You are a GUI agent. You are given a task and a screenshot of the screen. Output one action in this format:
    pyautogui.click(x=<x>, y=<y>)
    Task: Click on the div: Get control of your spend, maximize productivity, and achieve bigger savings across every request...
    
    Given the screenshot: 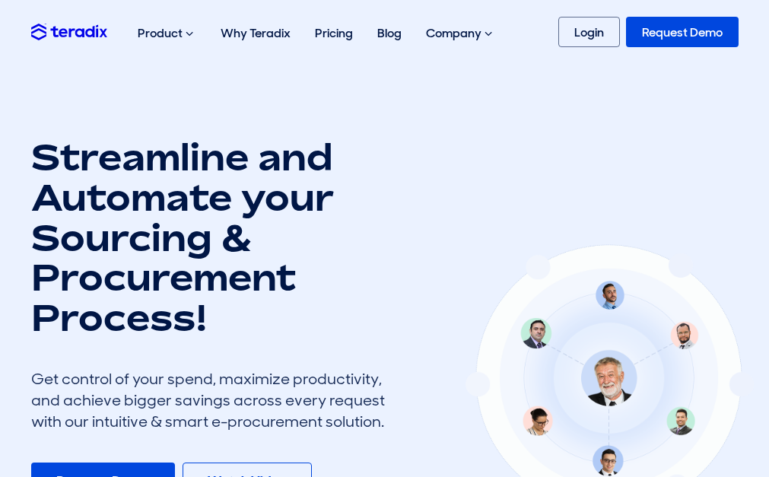 What is the action you would take?
    pyautogui.click(x=214, y=400)
    